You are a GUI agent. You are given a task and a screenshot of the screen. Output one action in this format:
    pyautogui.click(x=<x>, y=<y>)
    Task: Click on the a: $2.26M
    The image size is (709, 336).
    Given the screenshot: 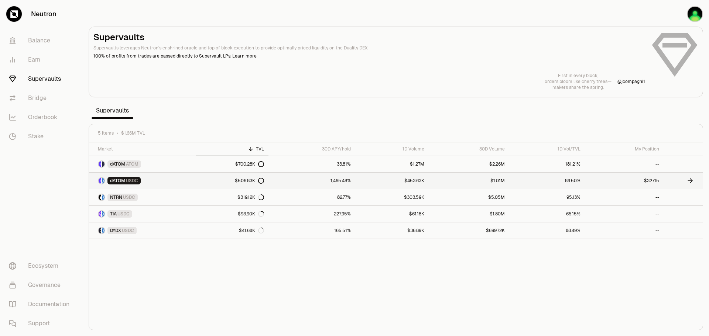 What is the action you would take?
    pyautogui.click(x=469, y=164)
    